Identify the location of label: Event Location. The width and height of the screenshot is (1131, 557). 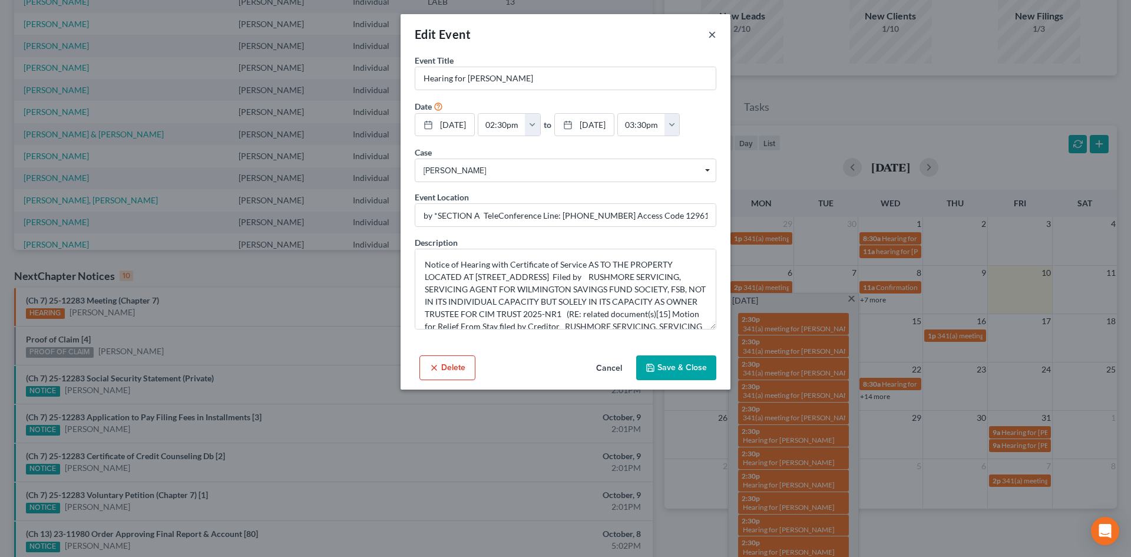
(442, 197).